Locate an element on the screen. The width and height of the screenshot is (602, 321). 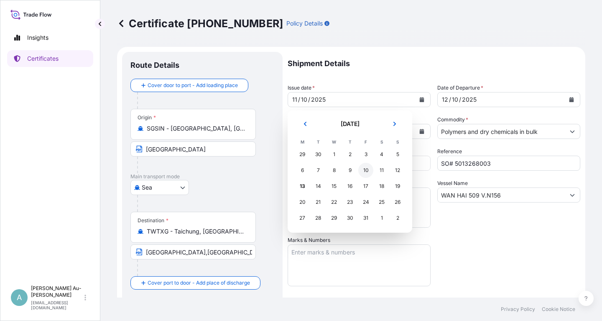
div: Thursday, 30 October 2025 is located at coordinates (350, 218).